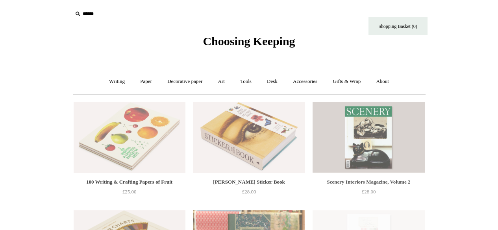 This screenshot has width=498, height=230. What do you see at coordinates (305, 82) in the screenshot?
I see `a: Accessories` at bounding box center [305, 82].